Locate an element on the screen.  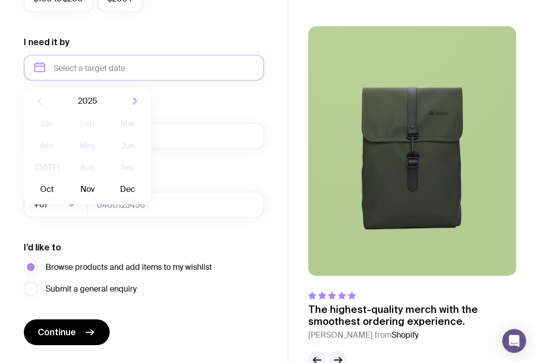
span: Browse products and add items to my wishlist is located at coordinates (129, 267).